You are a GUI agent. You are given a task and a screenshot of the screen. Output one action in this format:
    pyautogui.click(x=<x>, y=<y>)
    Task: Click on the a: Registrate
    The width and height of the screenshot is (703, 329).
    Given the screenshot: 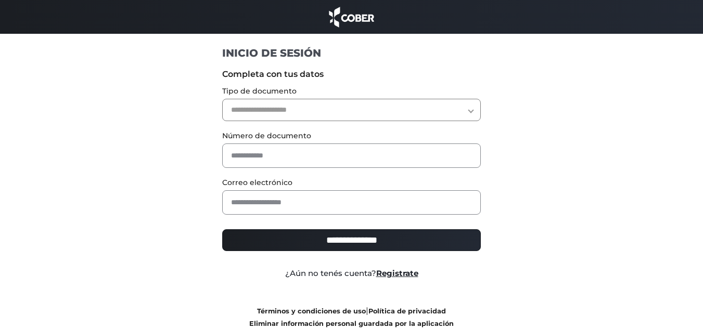 What is the action you would take?
    pyautogui.click(x=397, y=273)
    